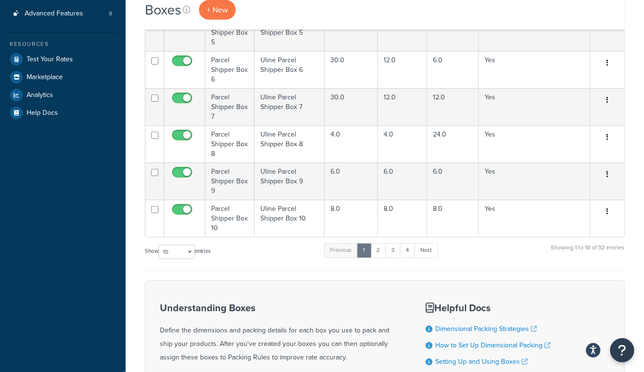 This screenshot has height=372, width=644. I want to click on td: Parcel Shipper Box 8, so click(230, 144).